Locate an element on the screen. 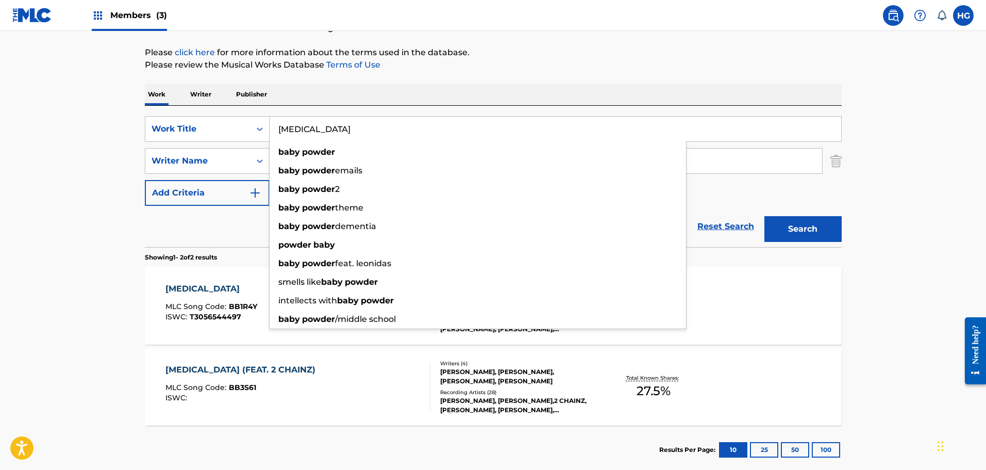  span: (3) is located at coordinates (161, 15).